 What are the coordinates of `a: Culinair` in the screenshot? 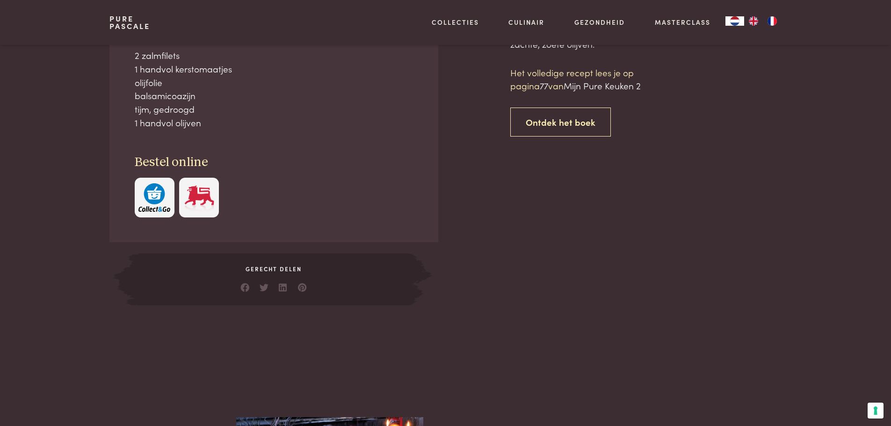 It's located at (526, 22).